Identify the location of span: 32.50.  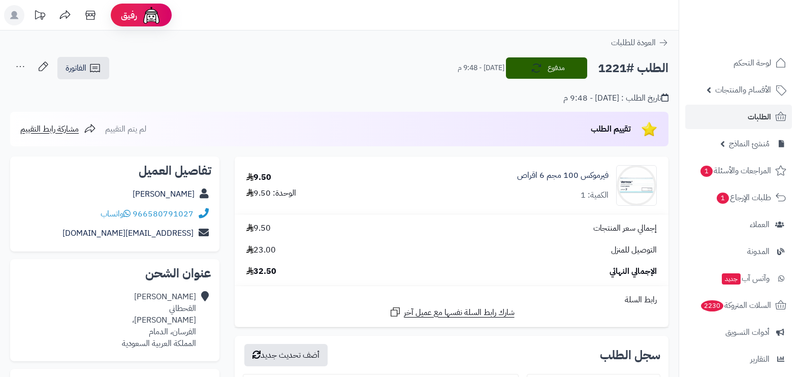
(261, 271).